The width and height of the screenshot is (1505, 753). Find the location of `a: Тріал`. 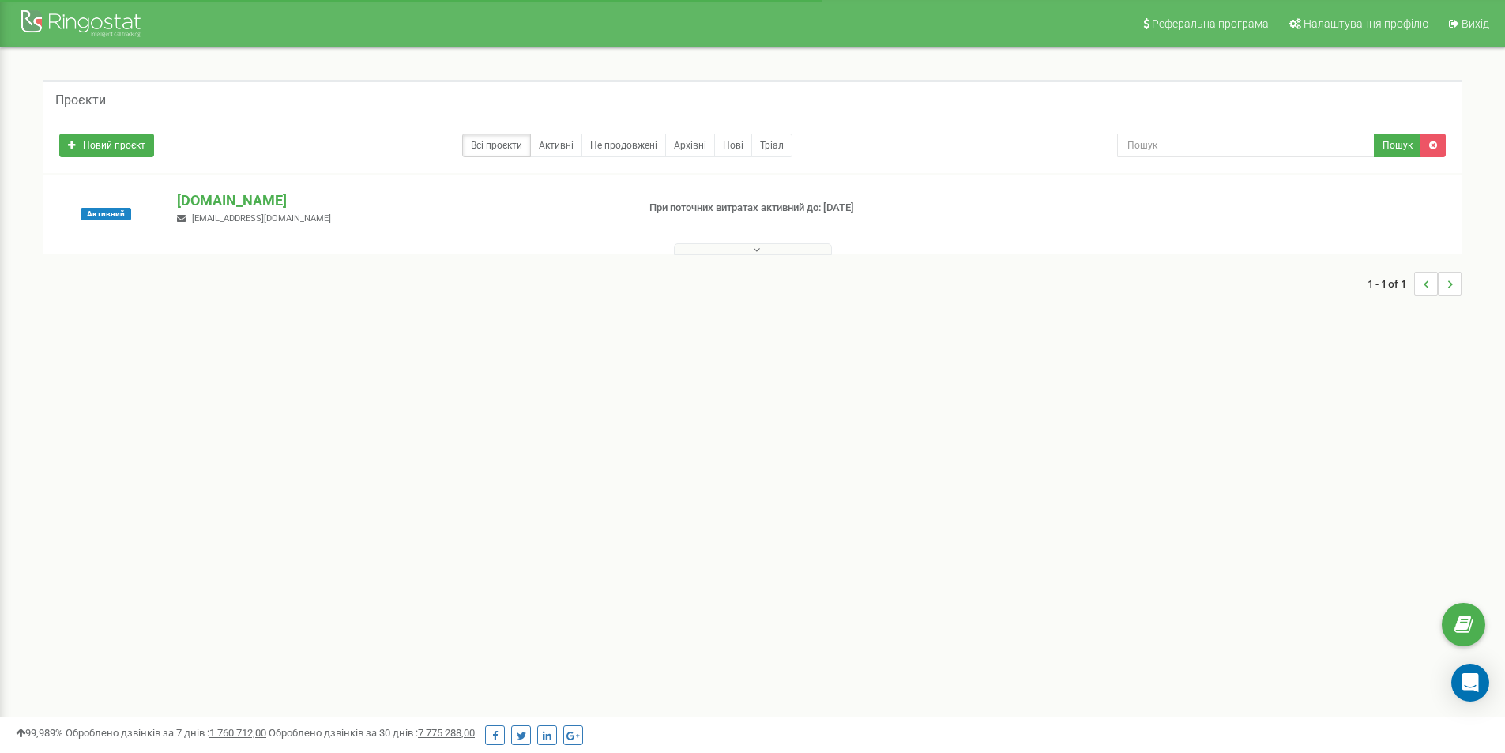

a: Тріал is located at coordinates (772, 145).